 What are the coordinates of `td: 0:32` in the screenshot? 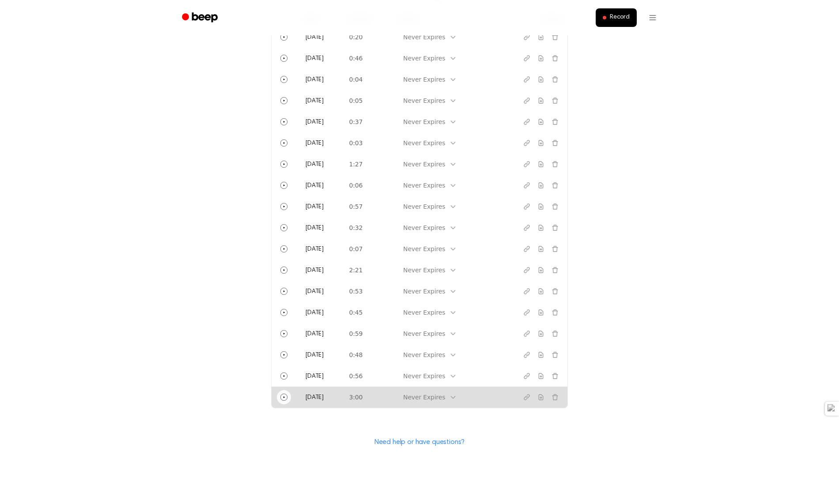 It's located at (368, 228).